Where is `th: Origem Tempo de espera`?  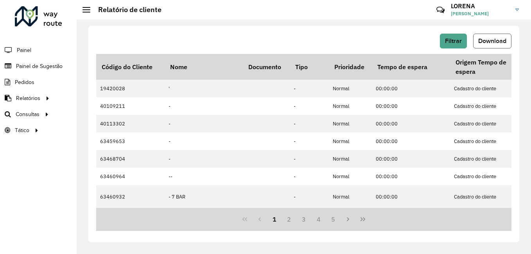
th: Origem Tempo de espera is located at coordinates (489, 67).